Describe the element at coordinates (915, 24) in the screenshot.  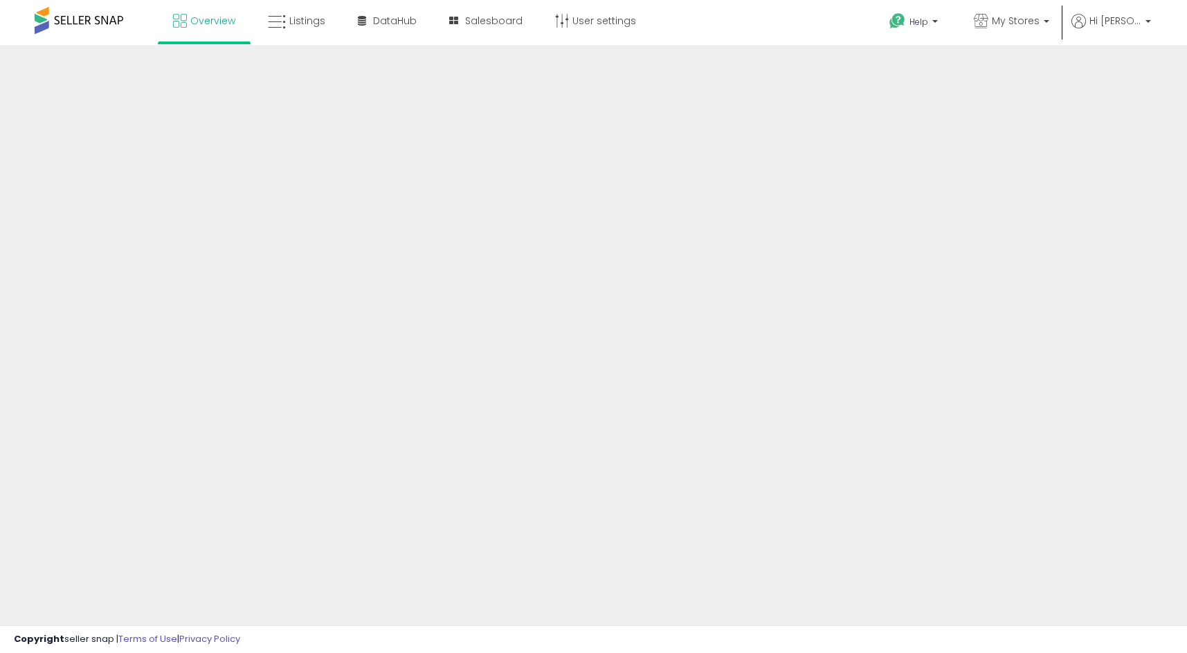
I see `a: Help` at that location.